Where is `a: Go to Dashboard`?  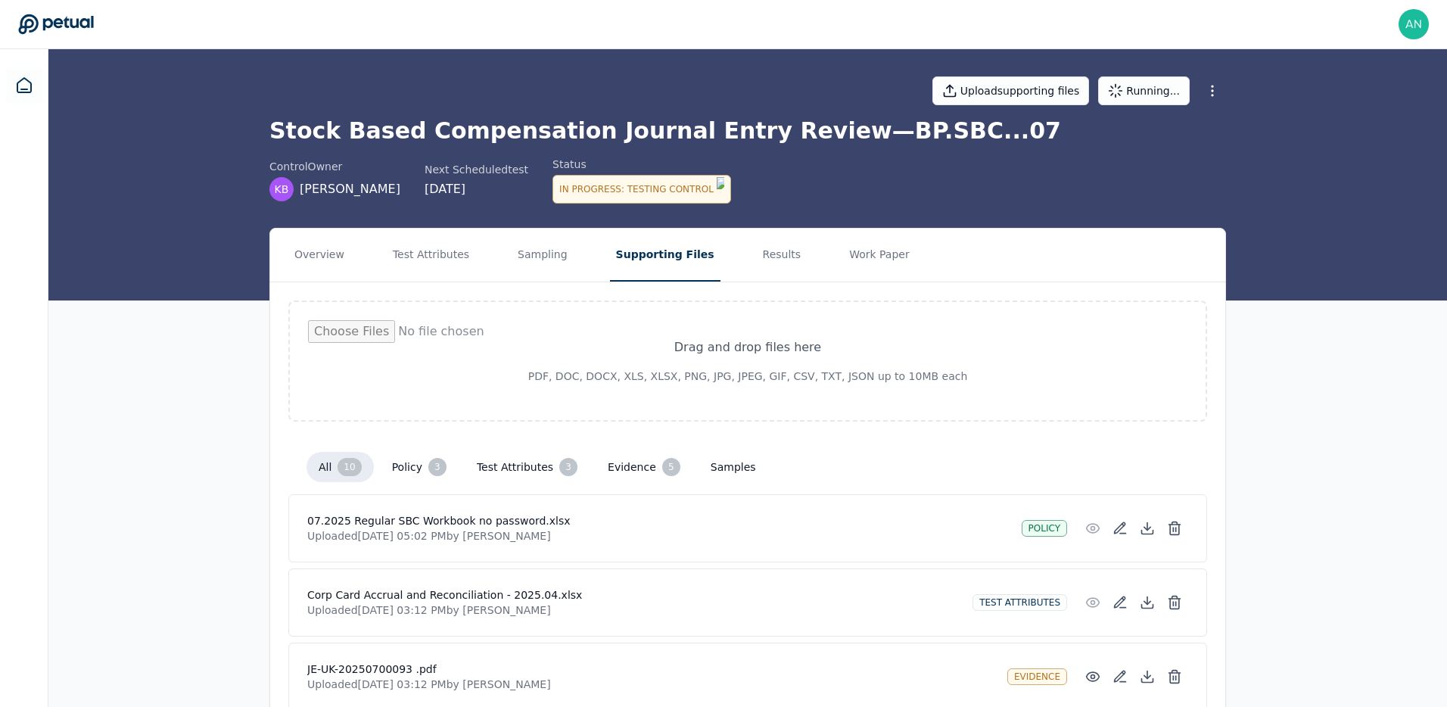
a: Go to Dashboard is located at coordinates (56, 24).